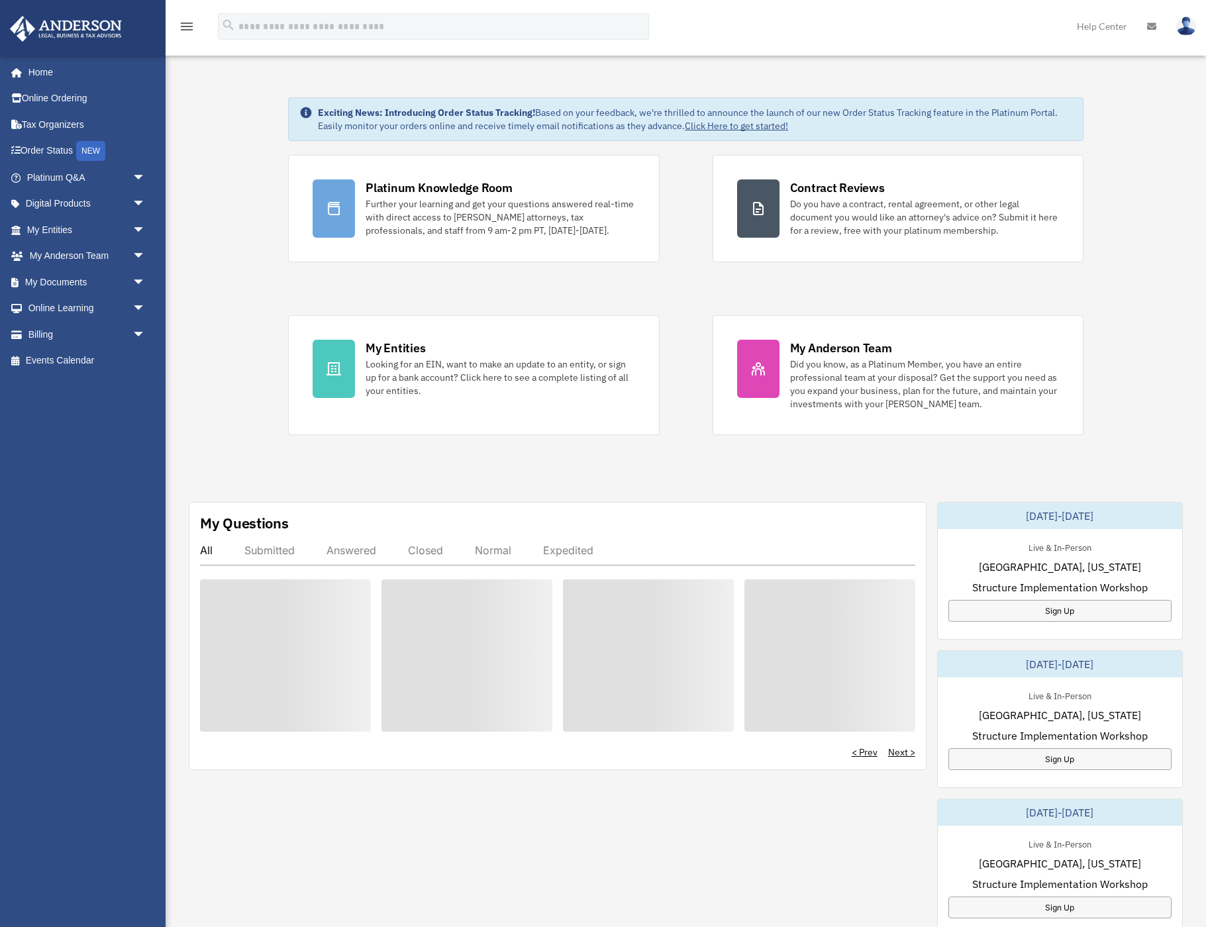 This screenshot has height=927, width=1206. Describe the element at coordinates (87, 99) in the screenshot. I see `a: Online Ordering` at that location.